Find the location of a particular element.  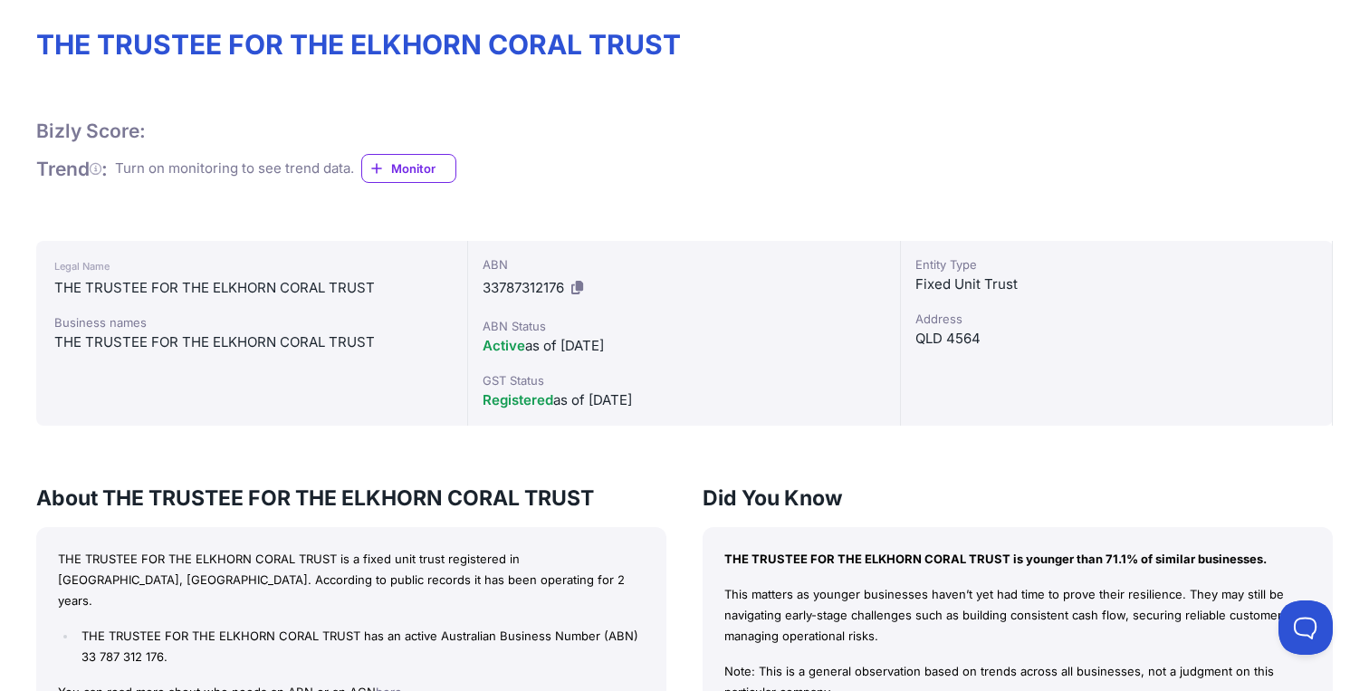

div: GST Status is located at coordinates (684, 380).